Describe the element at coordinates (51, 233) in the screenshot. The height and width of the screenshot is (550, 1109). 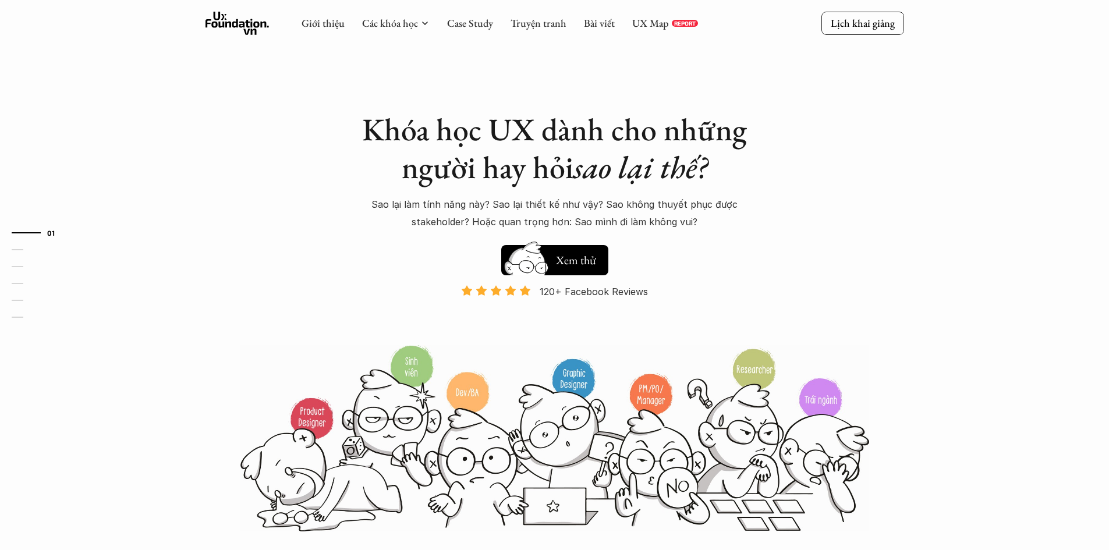
I see `strong: 01` at that location.